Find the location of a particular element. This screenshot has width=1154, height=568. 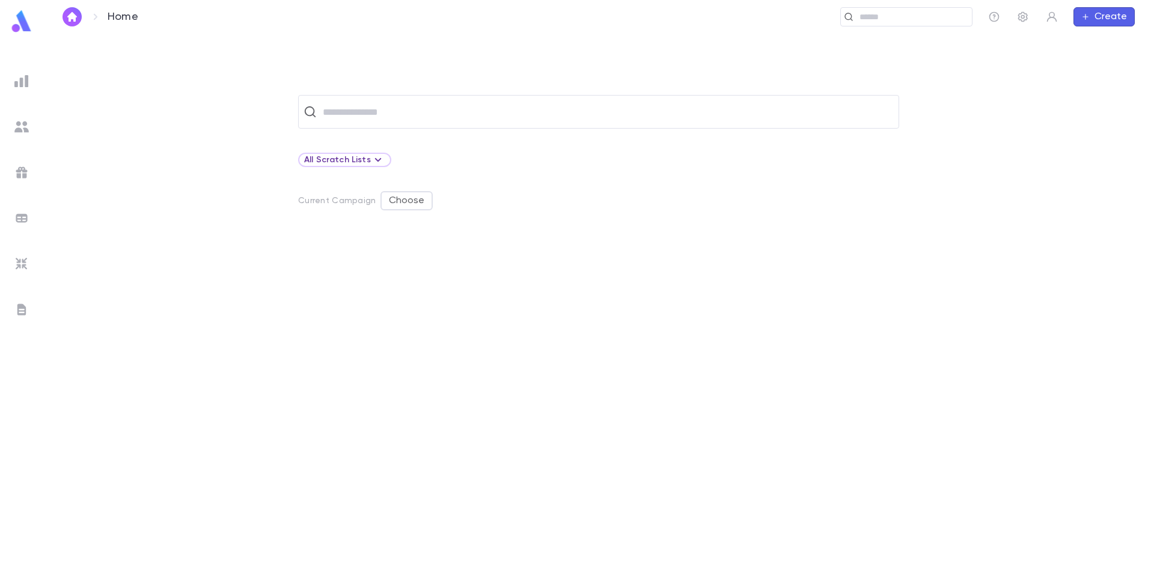

img: reports_grey.c525e4749d1bce6a11f5fe2a8de1b229.svg is located at coordinates (22, 81).